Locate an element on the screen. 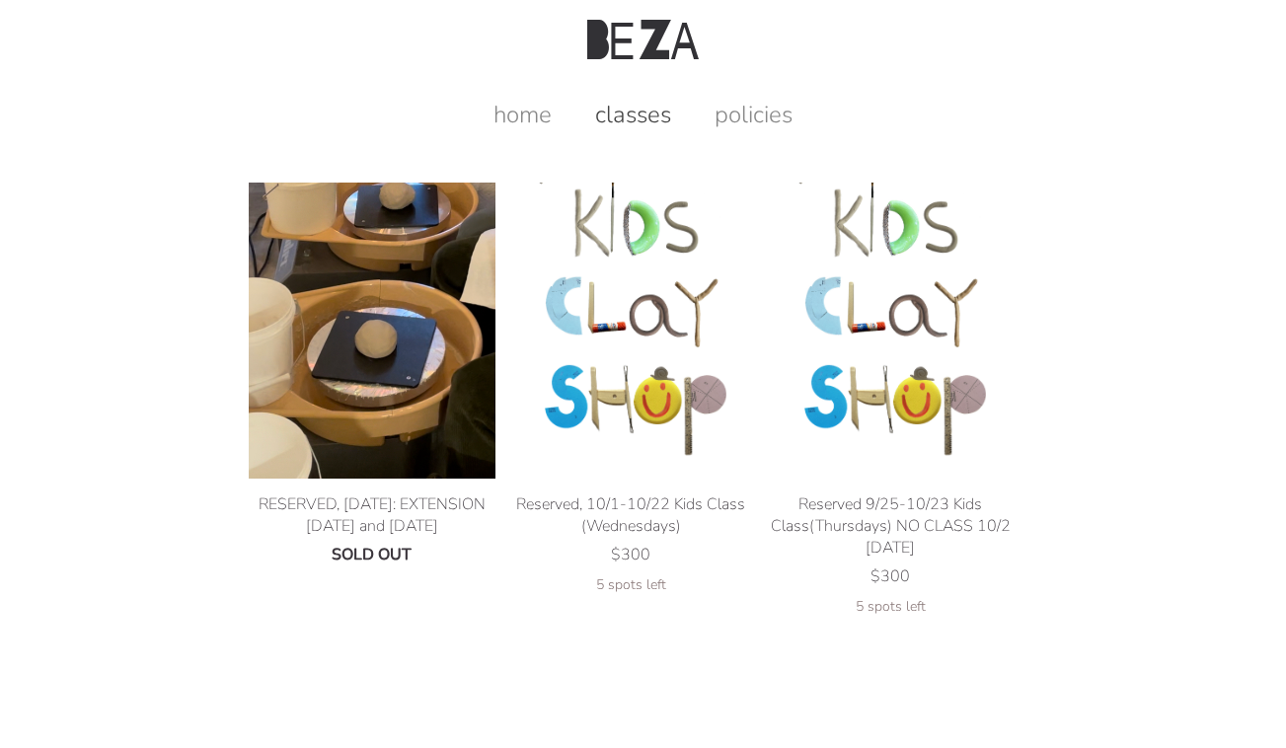 This screenshot has height=748, width=1286. img: Beza Studio Logo is located at coordinates (643, 39).